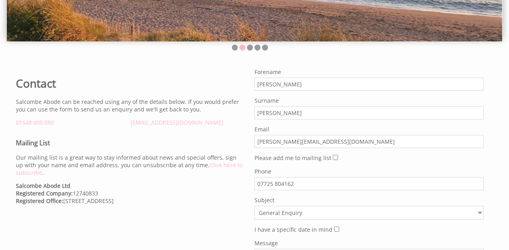 The width and height of the screenshot is (509, 250). What do you see at coordinates (369, 72) in the screenshot?
I see `label: Forename` at bounding box center [369, 72].